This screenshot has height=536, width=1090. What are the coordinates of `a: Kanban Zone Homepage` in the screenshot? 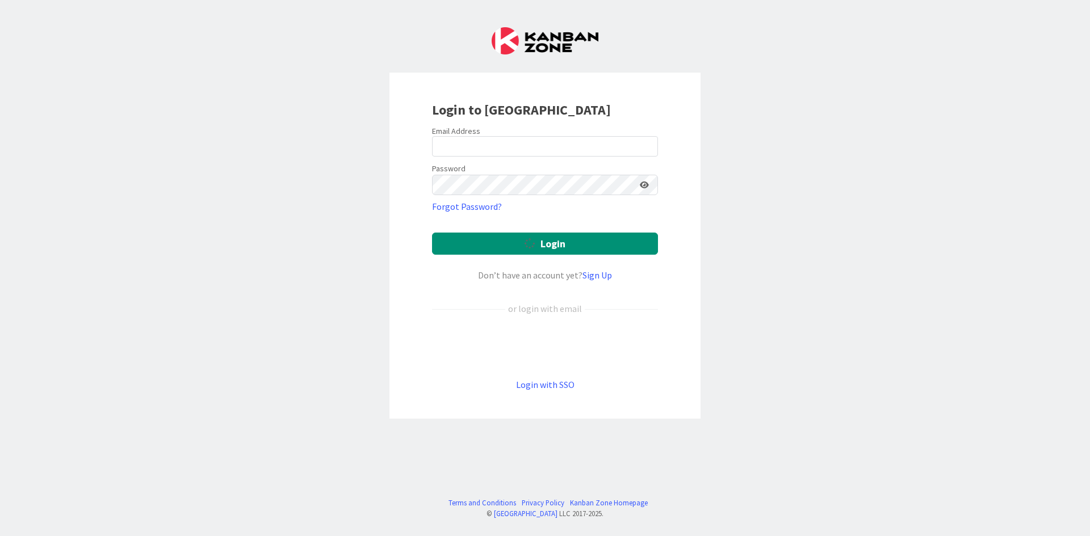 It's located at (609, 503).